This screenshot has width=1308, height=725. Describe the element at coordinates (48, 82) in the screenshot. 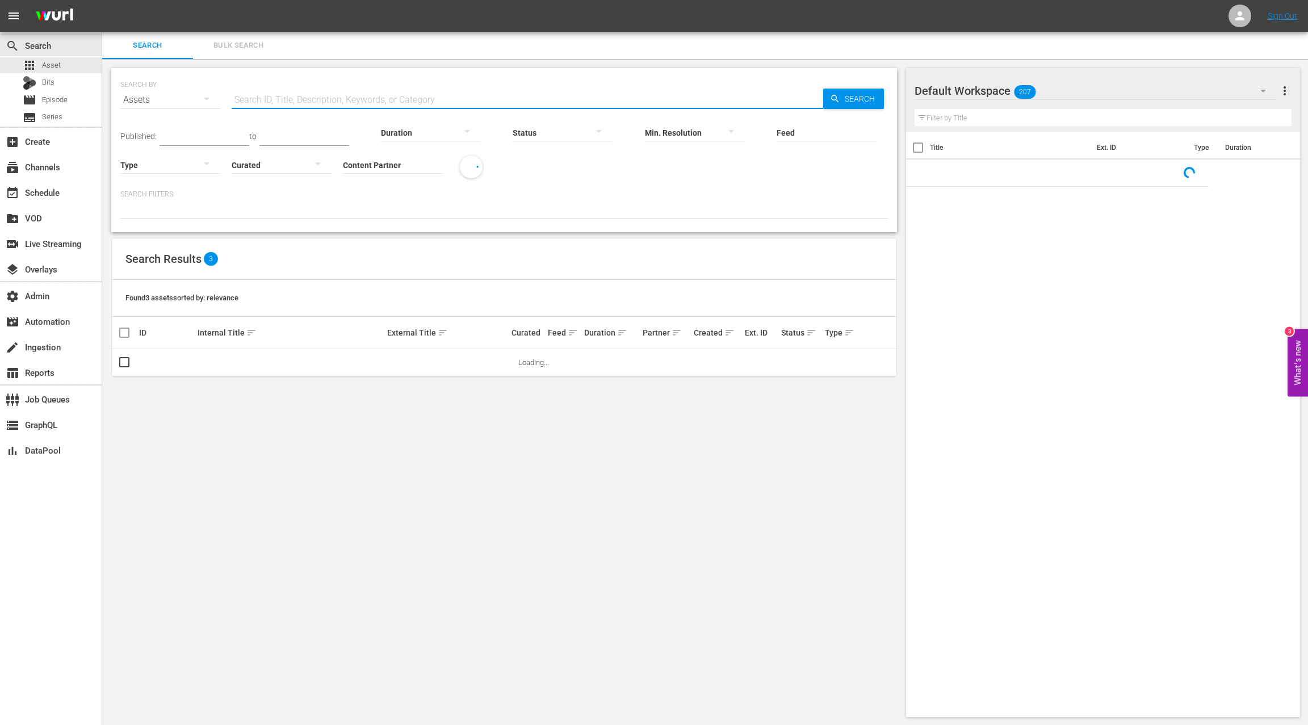

I see `span: Bits` at that location.